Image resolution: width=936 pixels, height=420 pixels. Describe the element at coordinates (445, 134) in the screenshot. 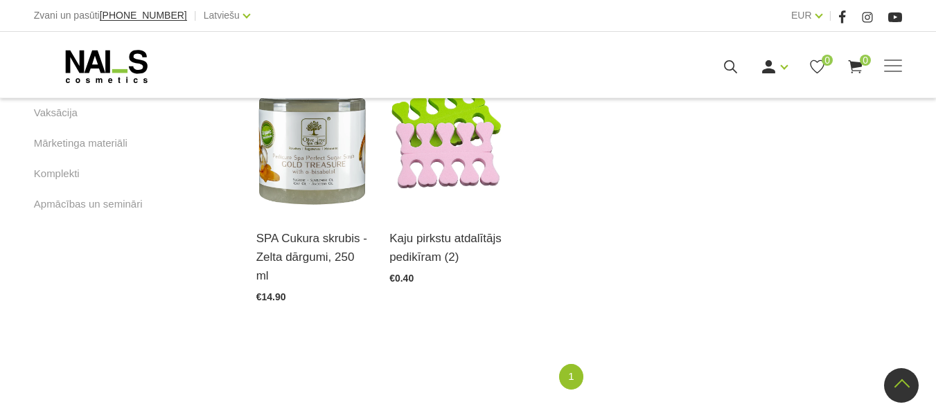

I see `img: Kaju pirkstu atdalītājs pedikīram.Komplektā viens pāris. Vienreizējai lietošanai...` at that location.